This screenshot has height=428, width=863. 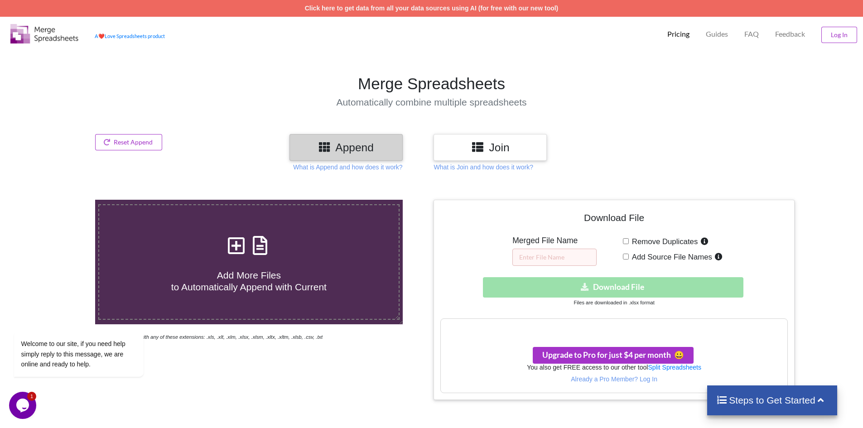 I want to click on p: FAQ, so click(x=752, y=34).